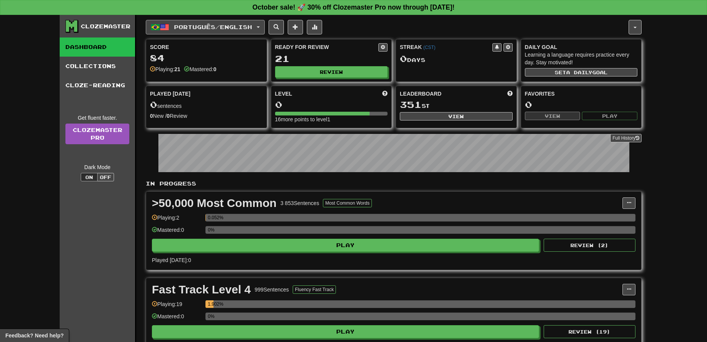 This screenshot has width=707, height=342. I want to click on div: Mastered:, so click(200, 69).